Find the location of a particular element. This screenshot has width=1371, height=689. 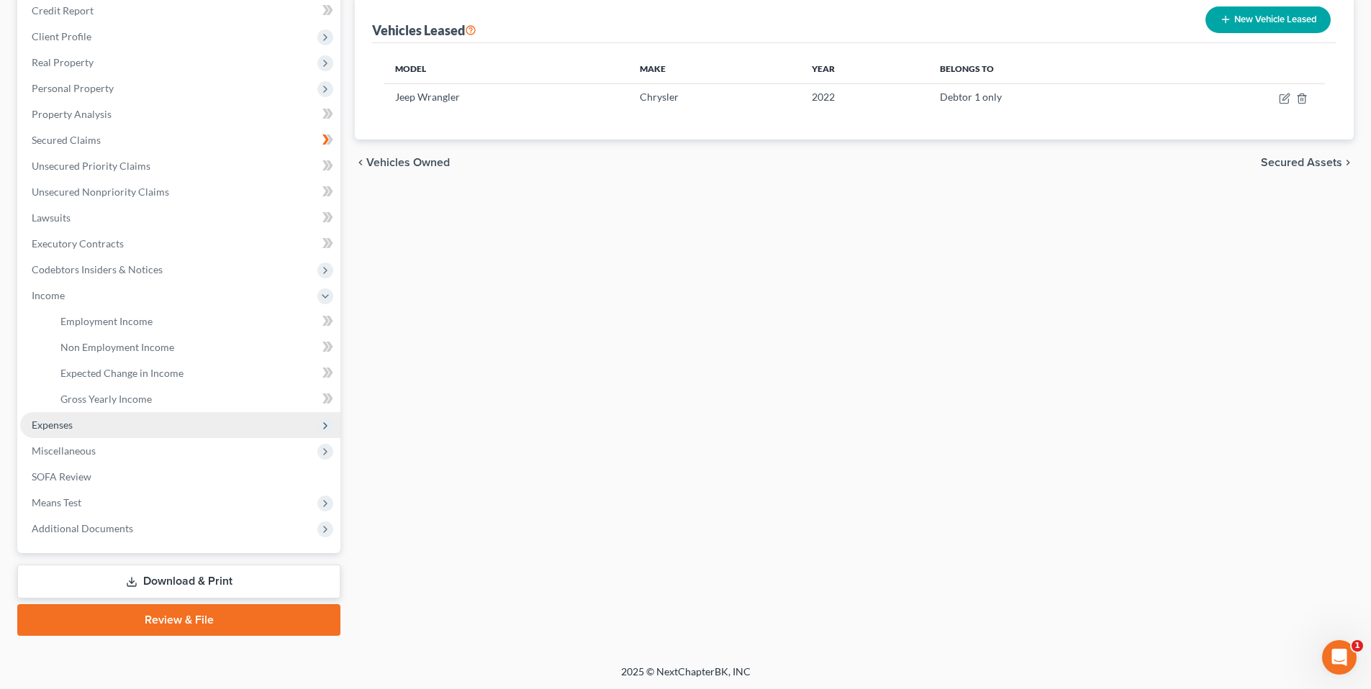

span: Unsecured Priority Claims is located at coordinates (91, 166).